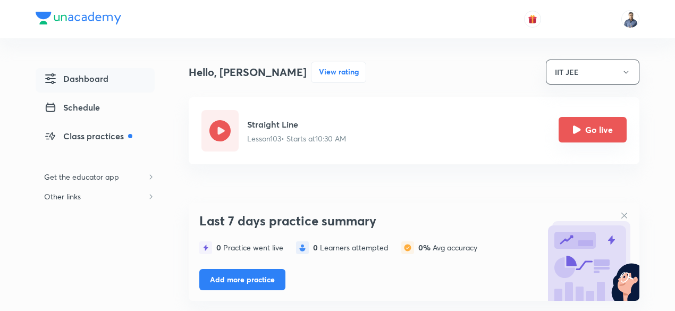 This screenshot has width=675, height=311. Describe the element at coordinates (72, 107) in the screenshot. I see `span: Schedule` at that location.